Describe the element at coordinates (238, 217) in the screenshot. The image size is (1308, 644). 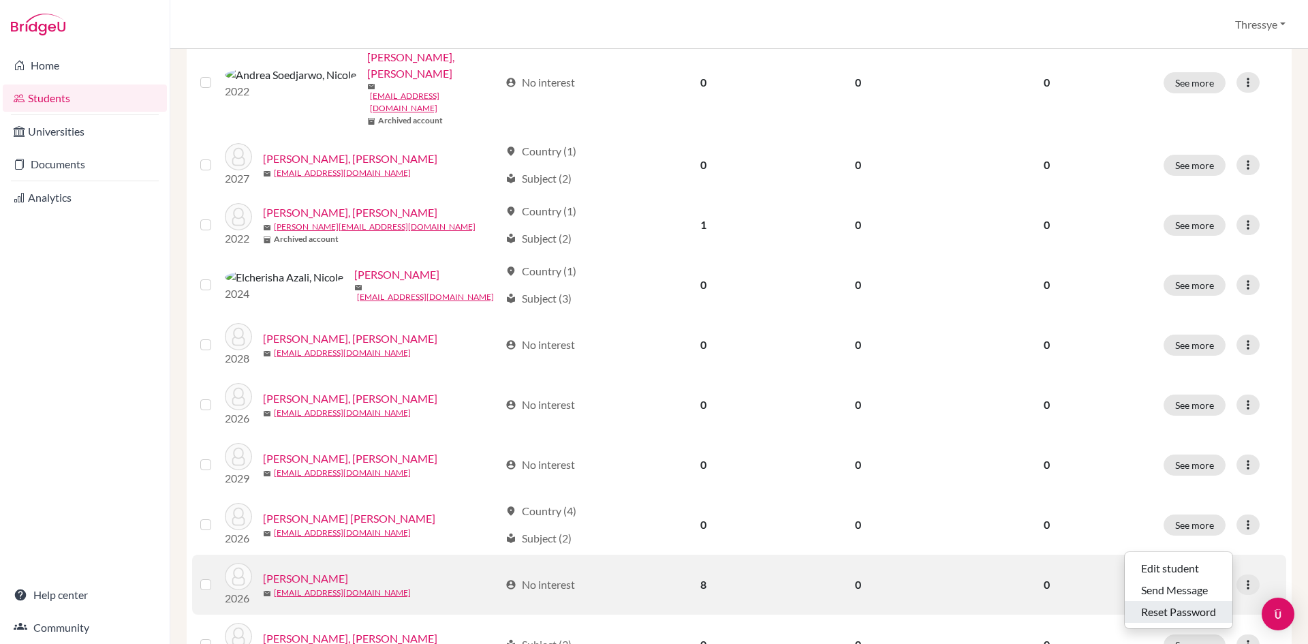
I see `img: Ashley Pramoko, nicole` at that location.